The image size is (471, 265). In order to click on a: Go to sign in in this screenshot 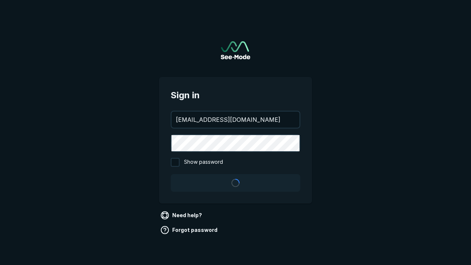, I will do `click(236, 50)`.